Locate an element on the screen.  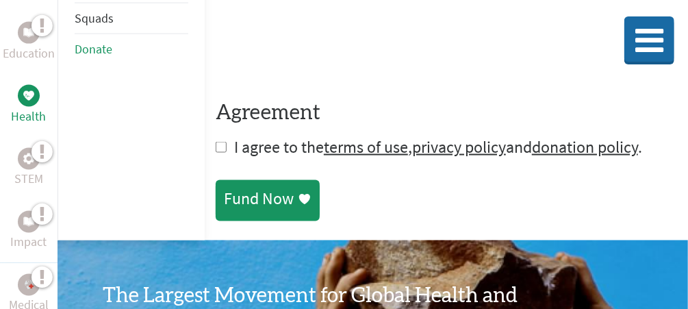
div: Fund Now is located at coordinates (259, 199).